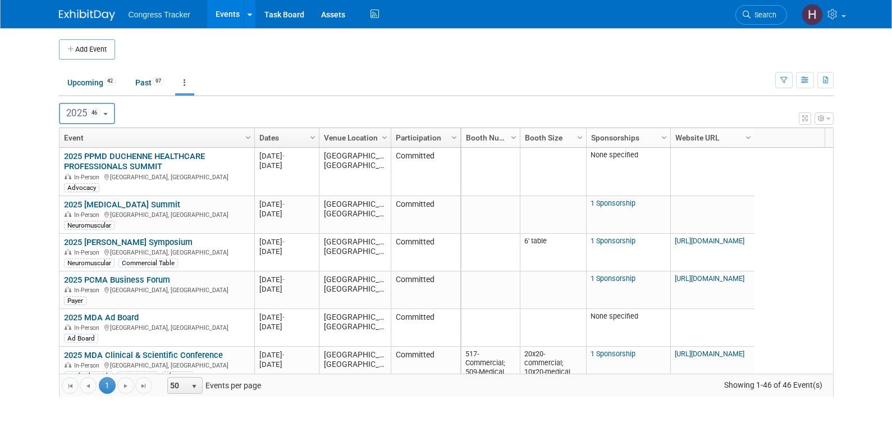  Describe the element at coordinates (144, 386) in the screenshot. I see `span: Go to the last page` at that location.